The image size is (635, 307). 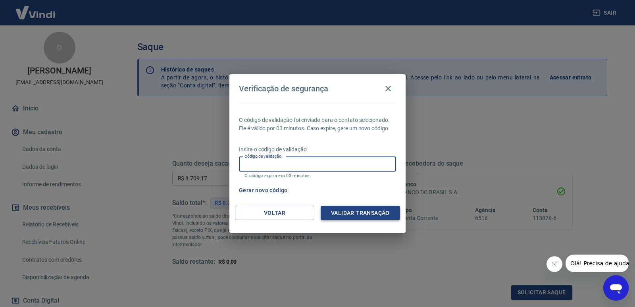 I want to click on p: O código de validação foi enviado para o contato selecionado. Ele é válido por 03 minutos. Caso e..., so click(x=318, y=124).